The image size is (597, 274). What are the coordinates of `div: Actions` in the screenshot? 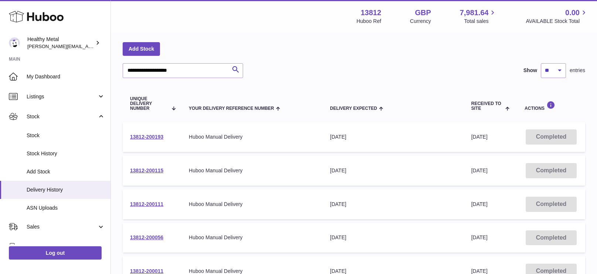 It's located at (551, 106).